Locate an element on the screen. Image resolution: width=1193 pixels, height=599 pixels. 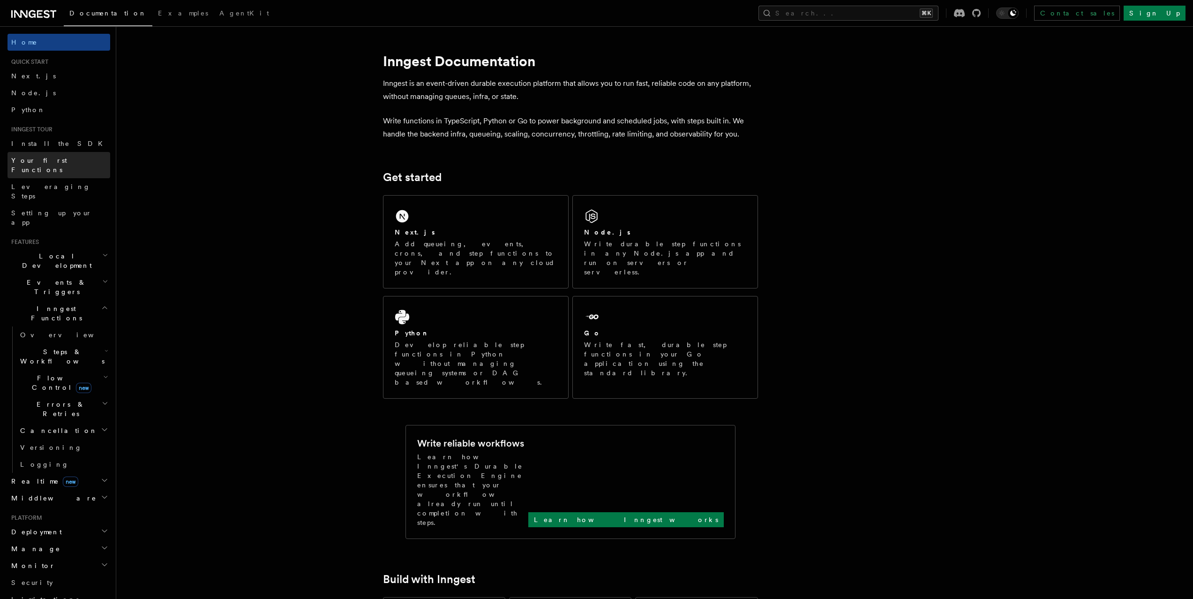
button: Realtimenew is located at coordinates (59, 481).